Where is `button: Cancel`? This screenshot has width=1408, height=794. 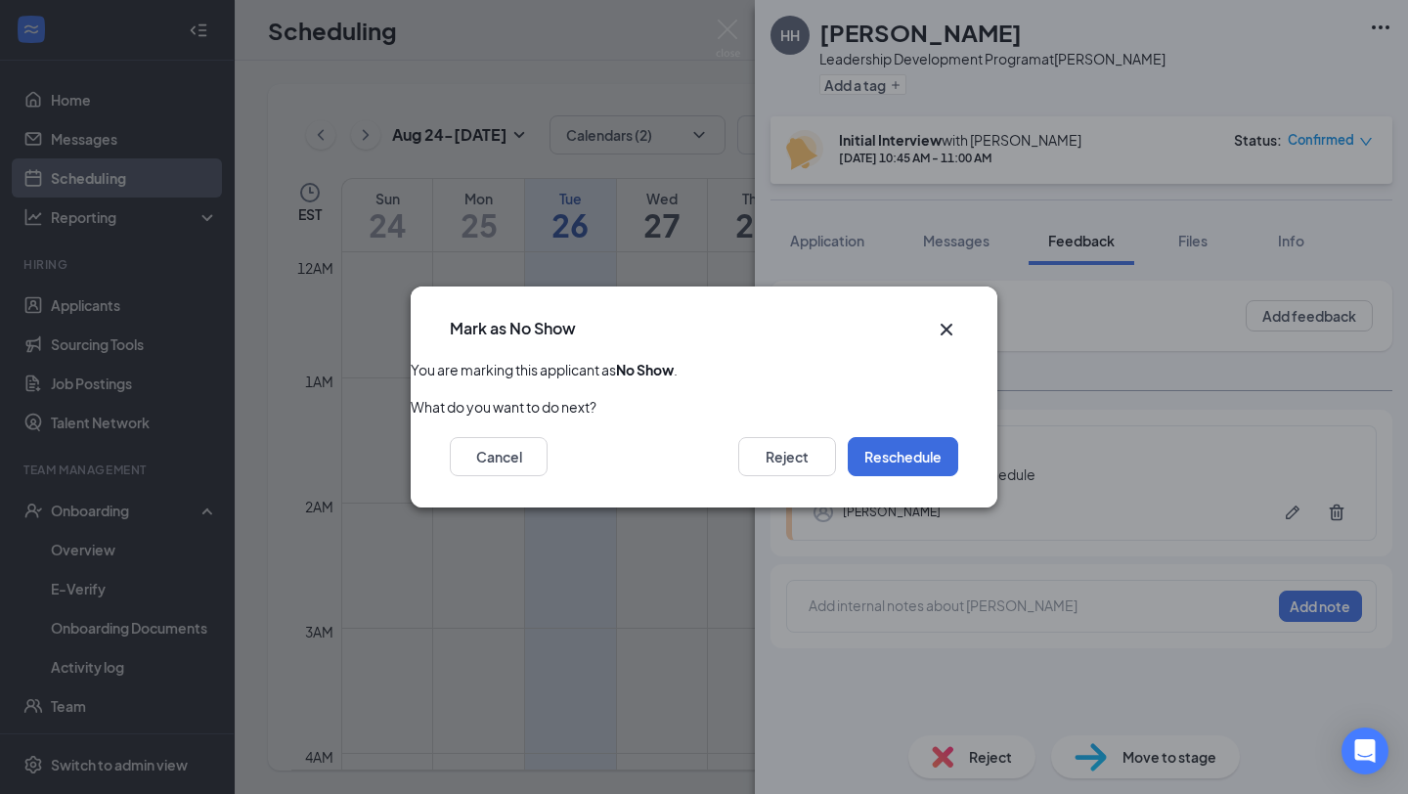 button: Cancel is located at coordinates (499, 457).